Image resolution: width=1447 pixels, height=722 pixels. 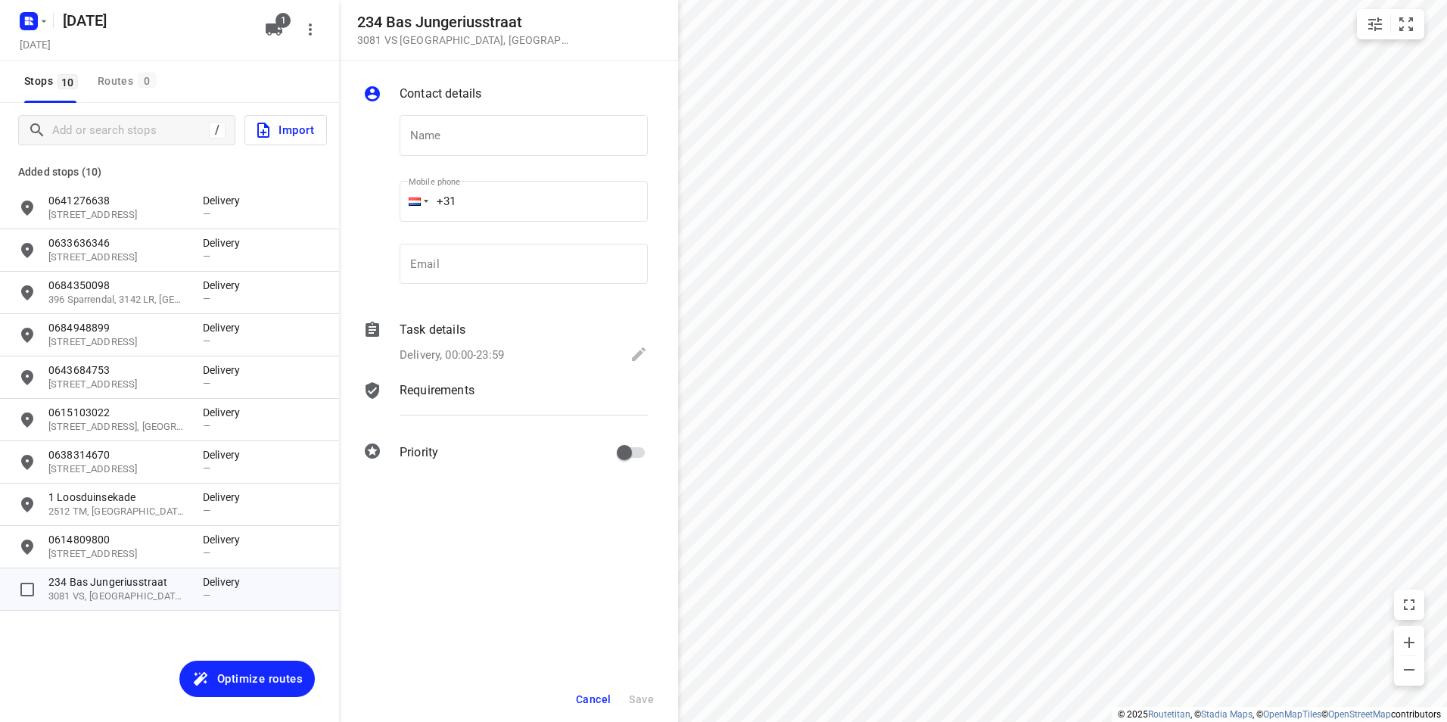 What do you see at coordinates (118, 582) in the screenshot?
I see `p: 234 Bas Jungeriusstraat` at bounding box center [118, 582].